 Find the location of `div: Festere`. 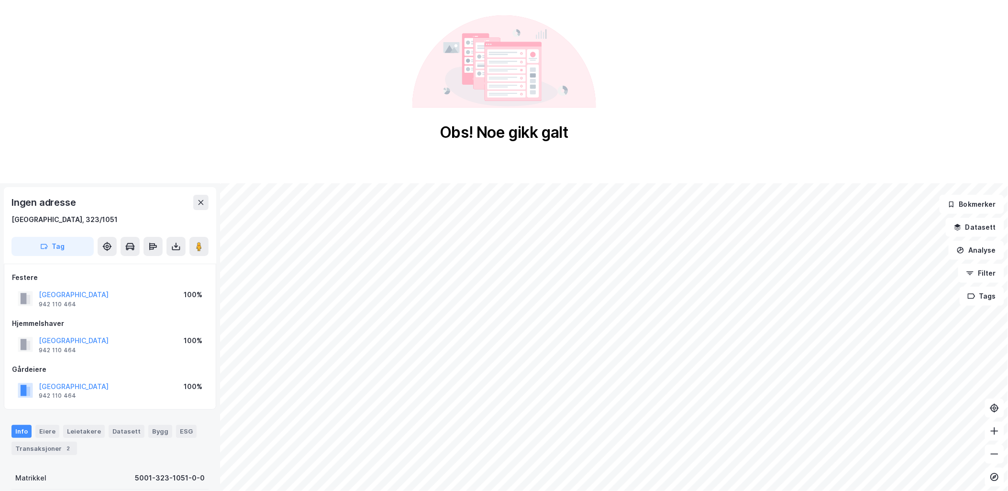

div: Festere is located at coordinates (110, 277).